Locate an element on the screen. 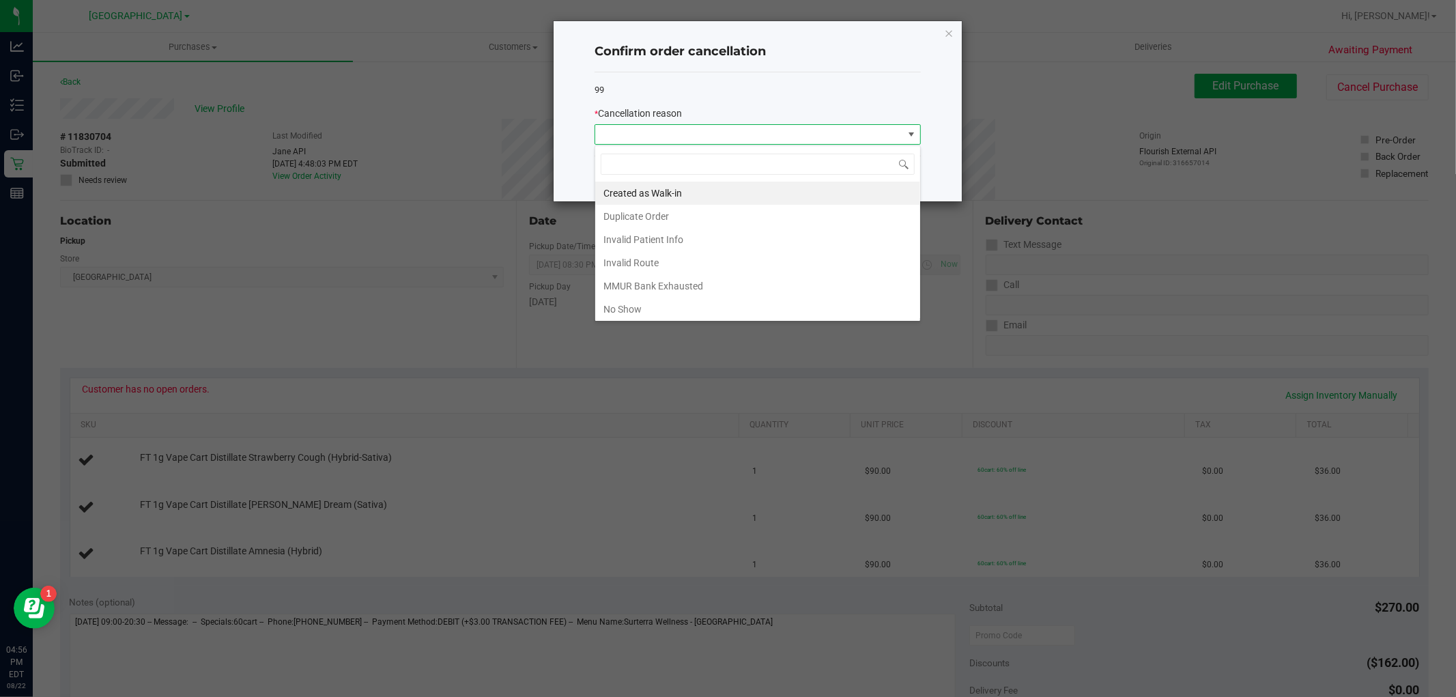 This screenshot has height=697, width=1456. li: MMUR Bank Exhausted is located at coordinates (758, 286).